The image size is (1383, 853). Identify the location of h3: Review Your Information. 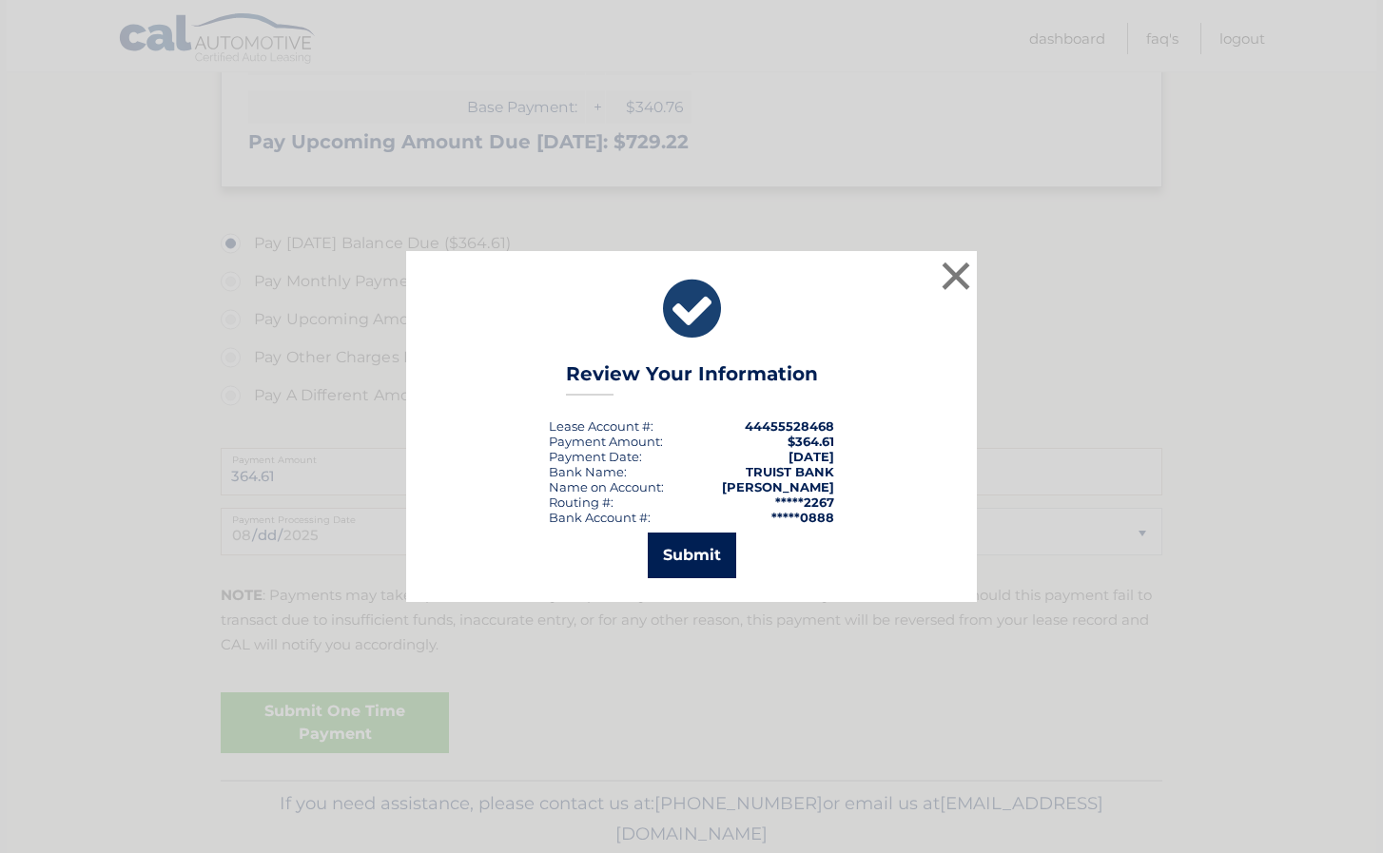
(691, 378).